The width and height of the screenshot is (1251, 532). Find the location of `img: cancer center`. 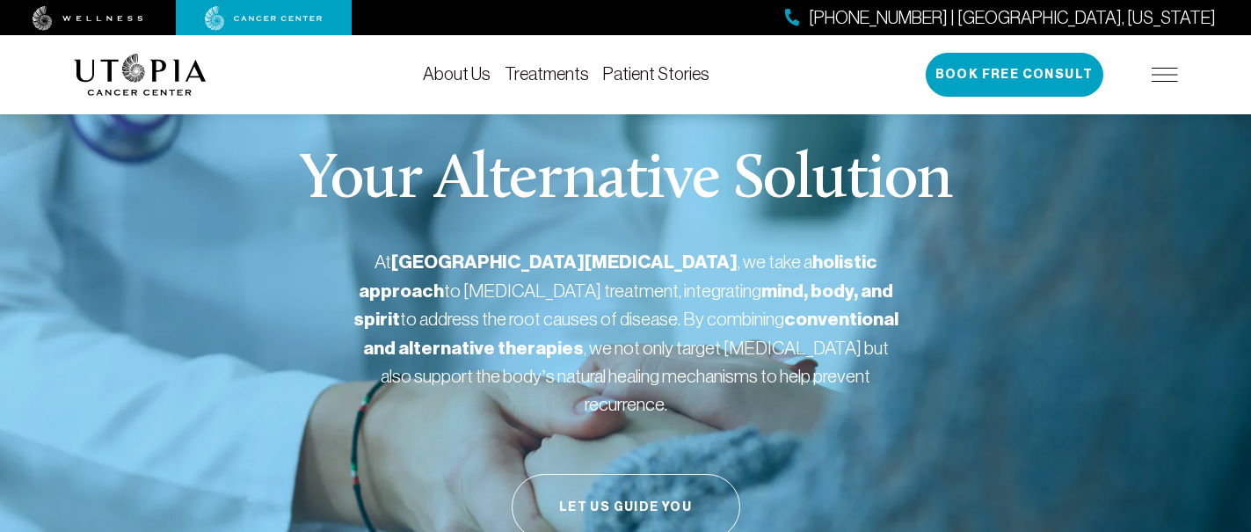

img: cancer center is located at coordinates (264, 18).